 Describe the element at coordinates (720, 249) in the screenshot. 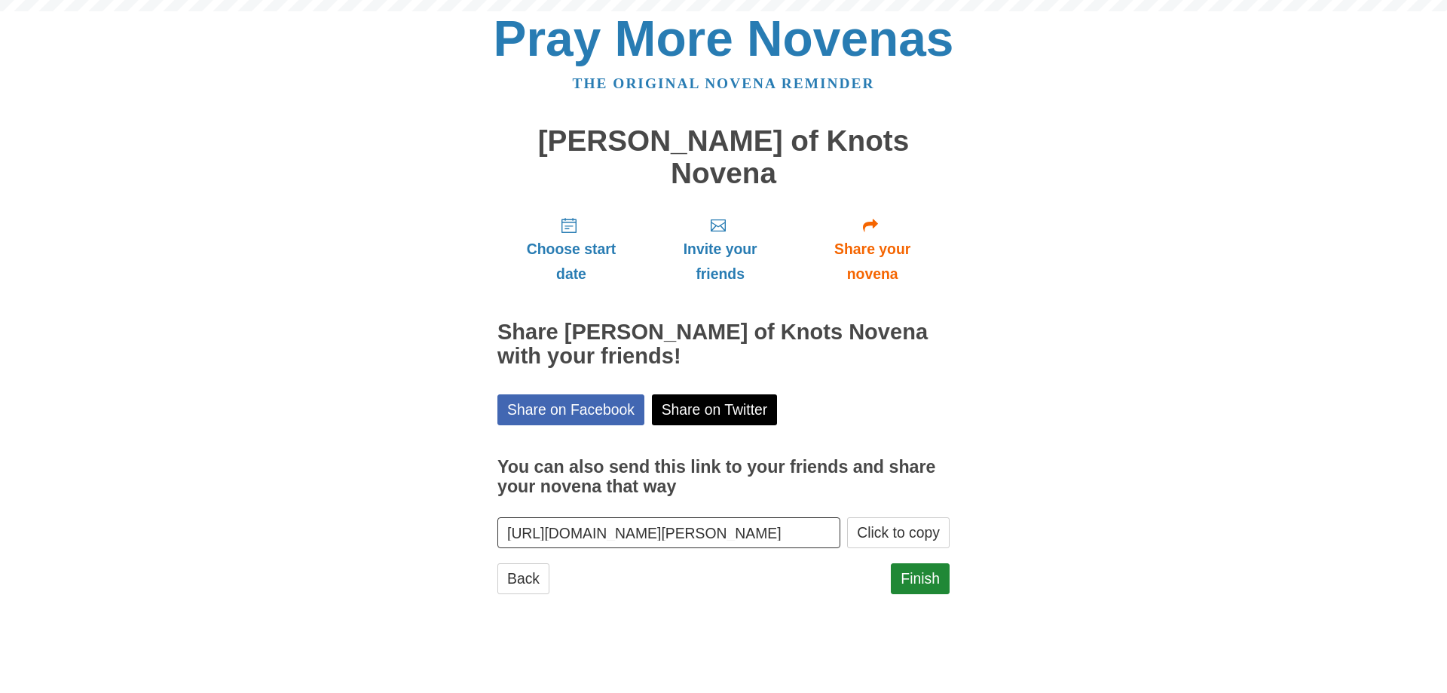

I see `a: Invite your friends` at that location.